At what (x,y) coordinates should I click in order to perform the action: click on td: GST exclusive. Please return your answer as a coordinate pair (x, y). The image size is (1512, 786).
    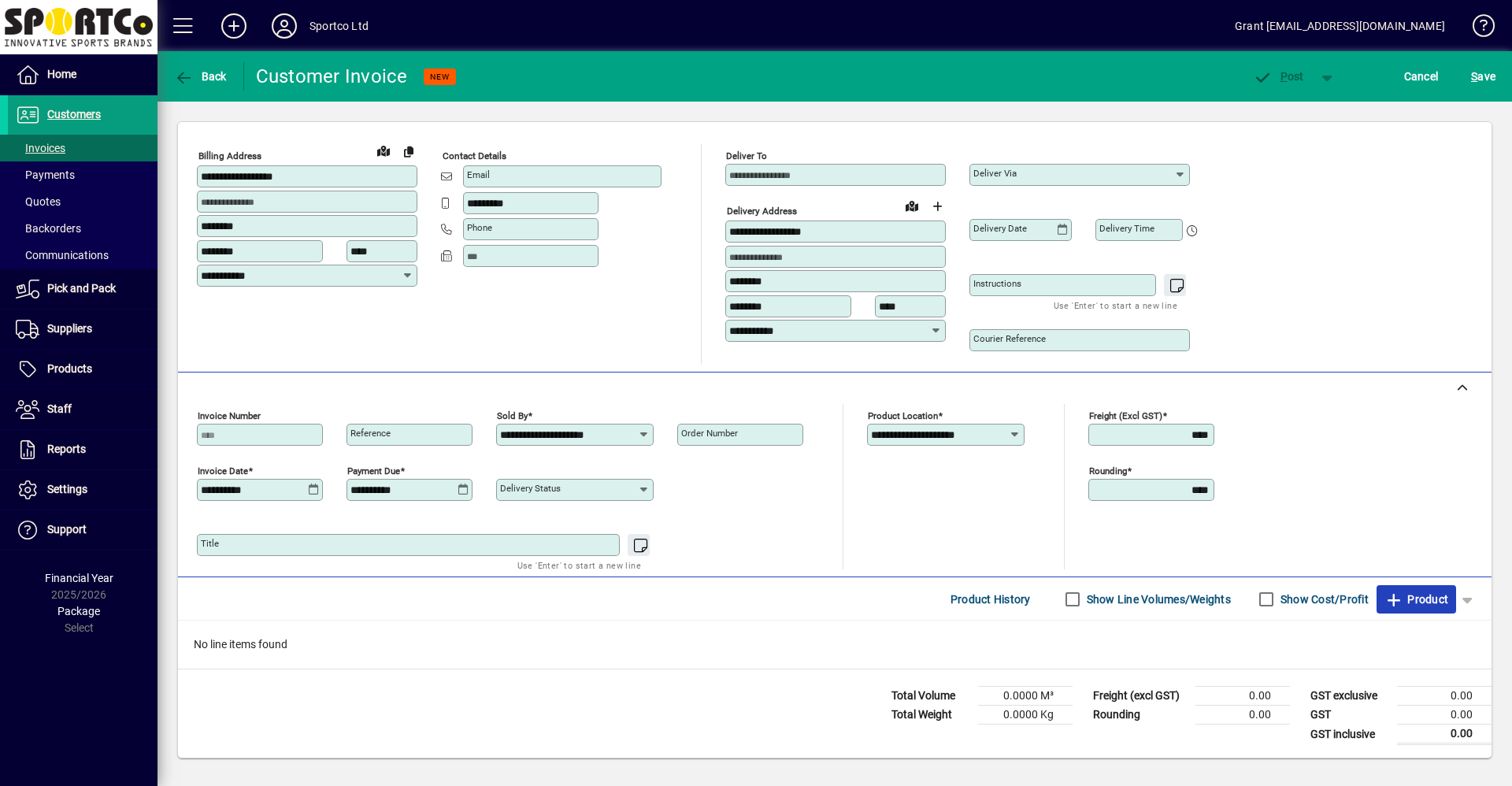
    Looking at the image, I should click on (1349, 696).